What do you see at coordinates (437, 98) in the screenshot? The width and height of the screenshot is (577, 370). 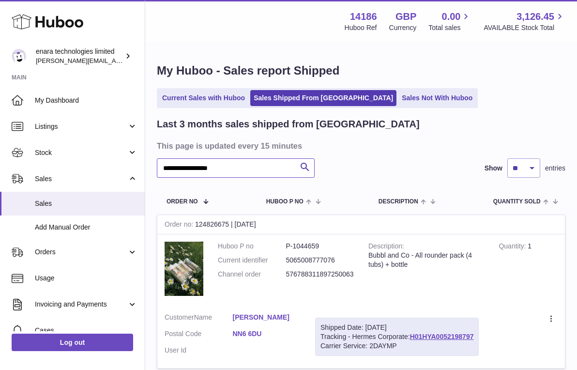 I see `a: Sales Not With Huboo` at bounding box center [437, 98].